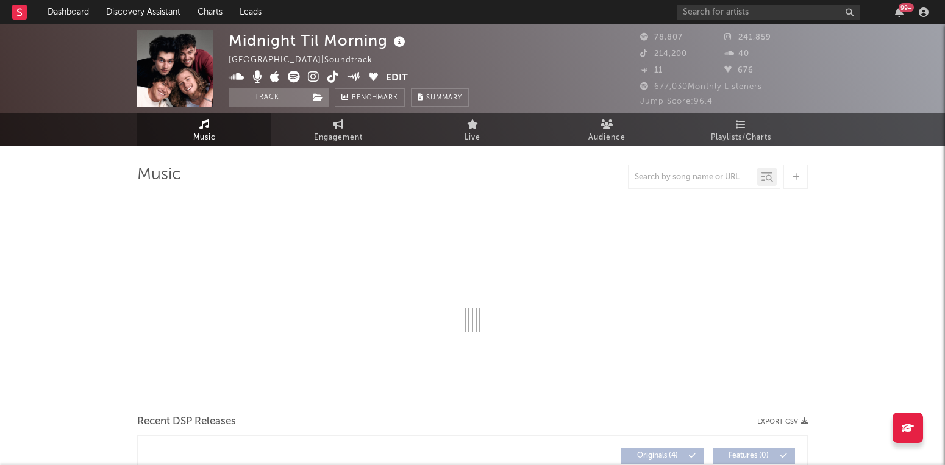 The height and width of the screenshot is (465, 945). What do you see at coordinates (473, 129) in the screenshot?
I see `a: Live` at bounding box center [473, 129].